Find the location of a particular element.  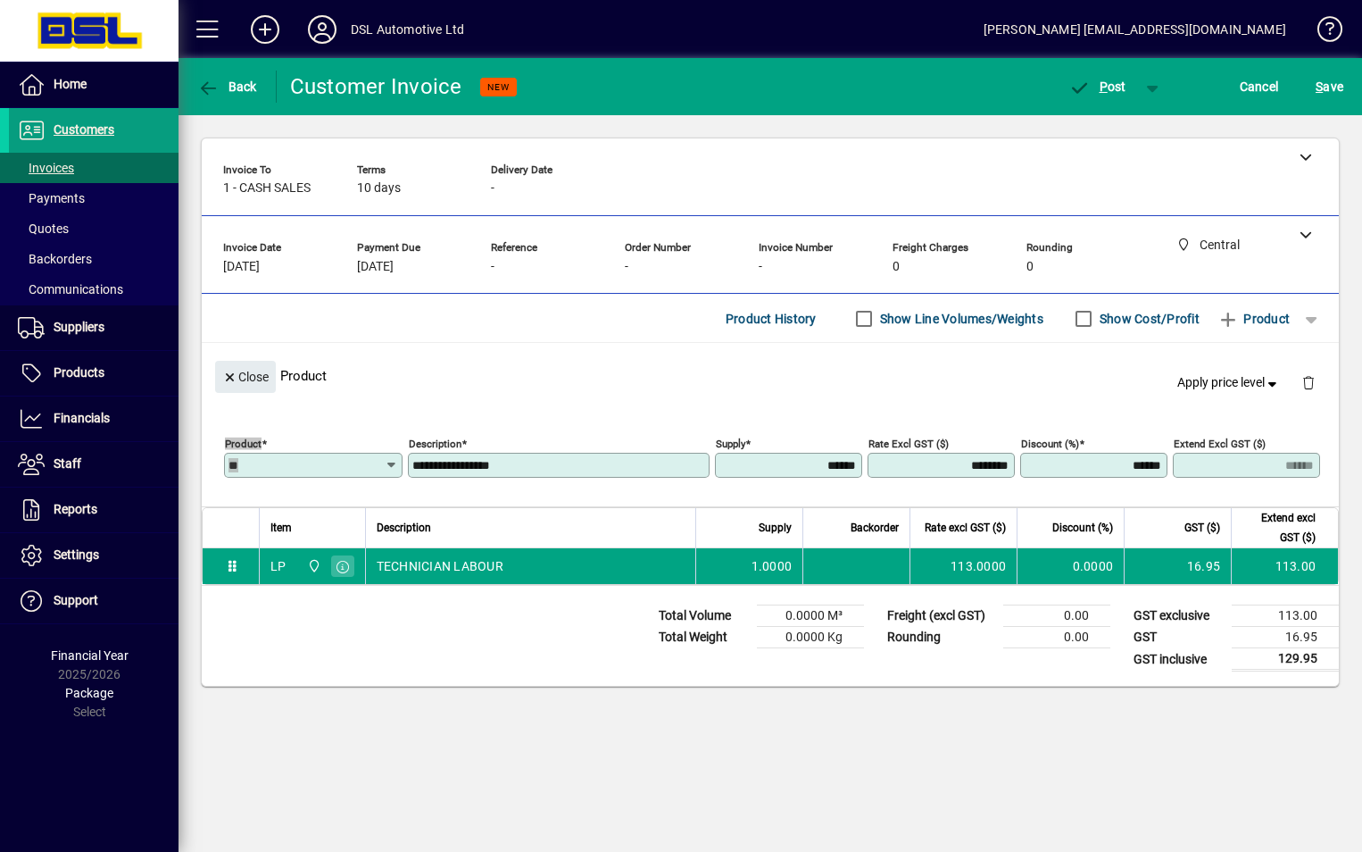

td: Freight (excl GST) is located at coordinates (941, 616).